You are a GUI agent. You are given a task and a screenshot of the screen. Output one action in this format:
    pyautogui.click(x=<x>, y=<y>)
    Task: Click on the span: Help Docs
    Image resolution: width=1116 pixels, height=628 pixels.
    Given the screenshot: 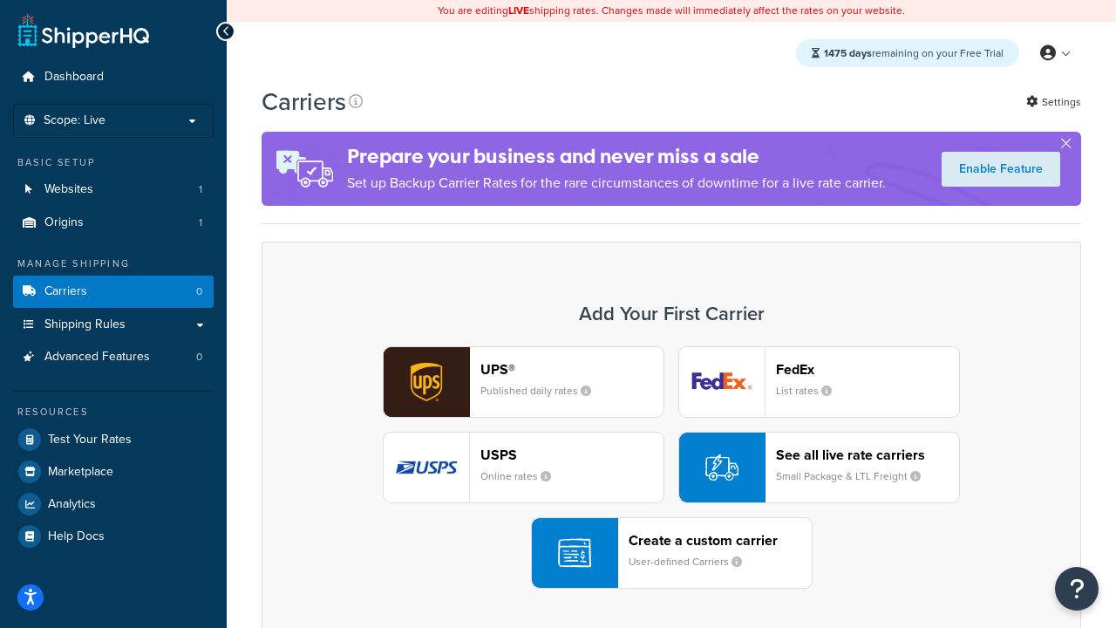 What is the action you would take?
    pyautogui.click(x=76, y=536)
    